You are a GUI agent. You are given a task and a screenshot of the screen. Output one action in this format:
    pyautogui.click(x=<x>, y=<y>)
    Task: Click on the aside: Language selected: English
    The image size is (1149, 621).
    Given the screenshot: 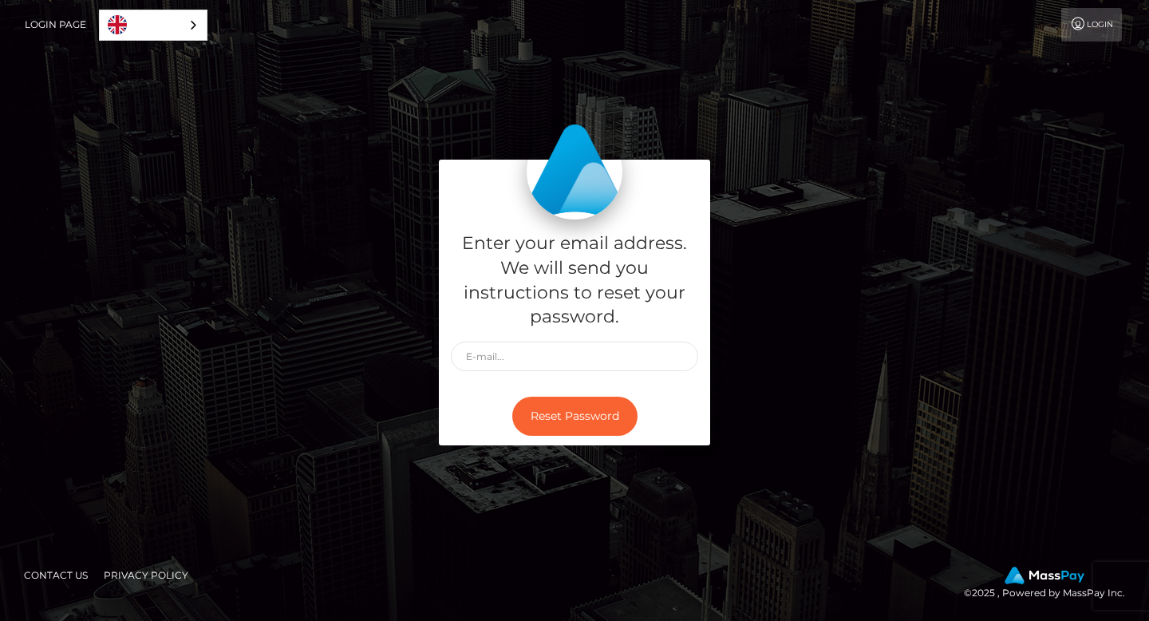 What is the action you would take?
    pyautogui.click(x=153, y=25)
    